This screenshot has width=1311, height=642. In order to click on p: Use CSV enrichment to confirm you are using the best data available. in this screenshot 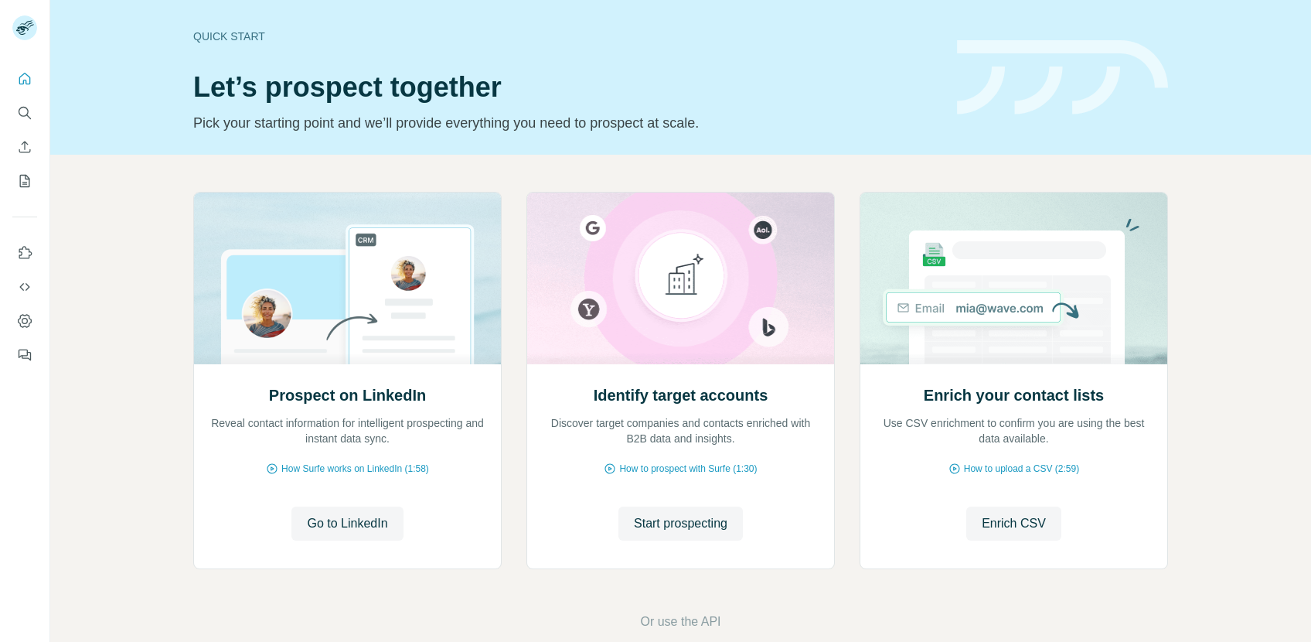, I will do `click(1013, 431)`.